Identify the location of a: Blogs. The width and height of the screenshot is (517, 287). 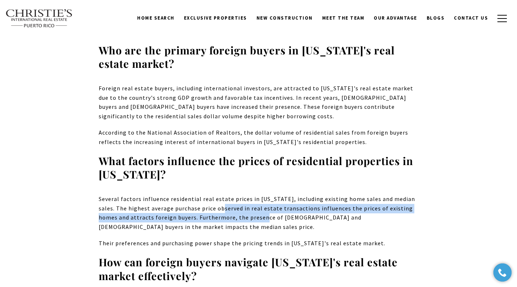
(436, 18).